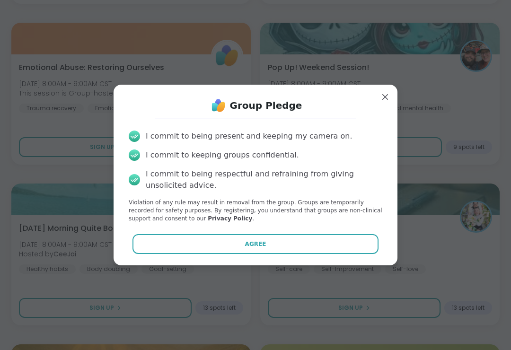 Image resolution: width=511 pixels, height=350 pixels. What do you see at coordinates (266, 106) in the screenshot?
I see `h1: Group Pledge` at bounding box center [266, 106].